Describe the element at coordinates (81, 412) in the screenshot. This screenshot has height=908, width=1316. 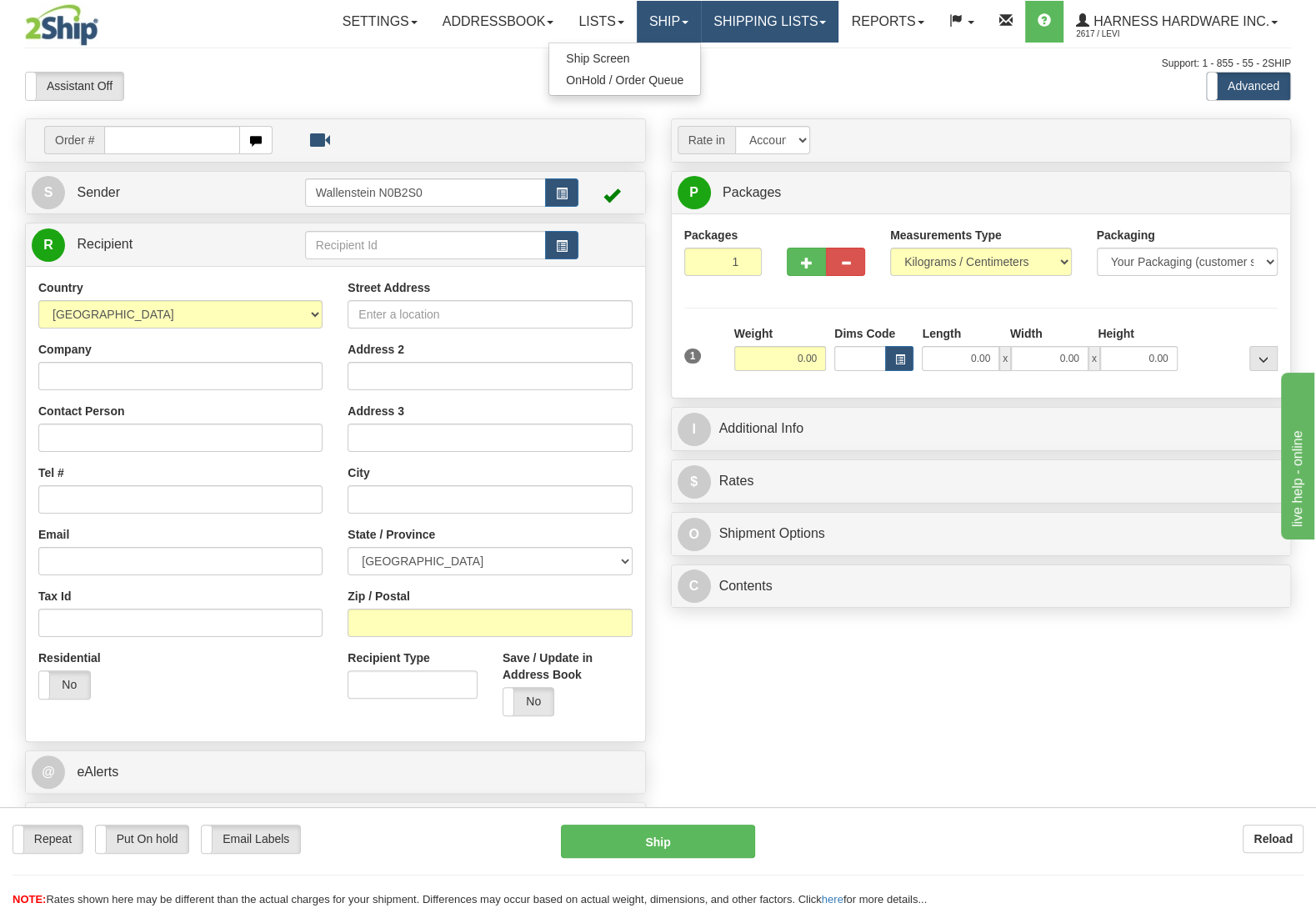
I see `label: Contact Person` at that location.